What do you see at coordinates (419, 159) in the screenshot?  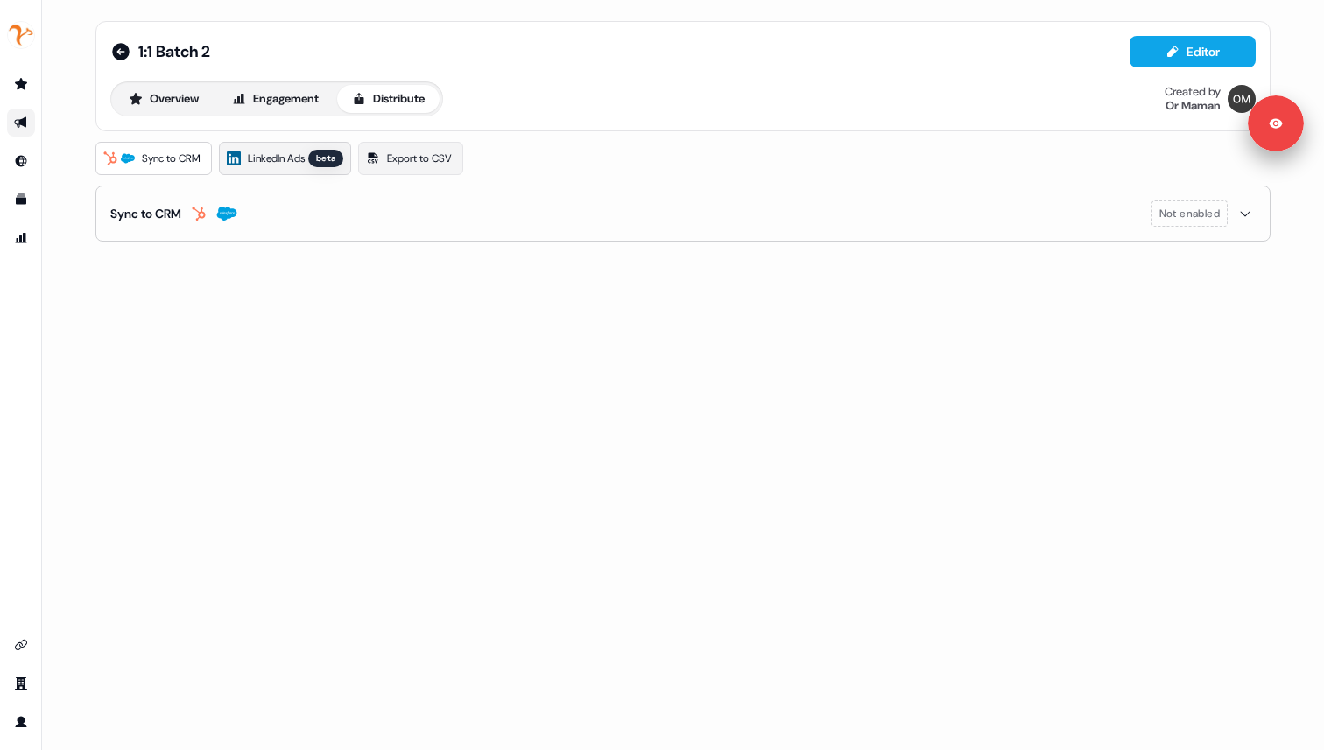 I see `span: Export to CSV` at bounding box center [419, 159].